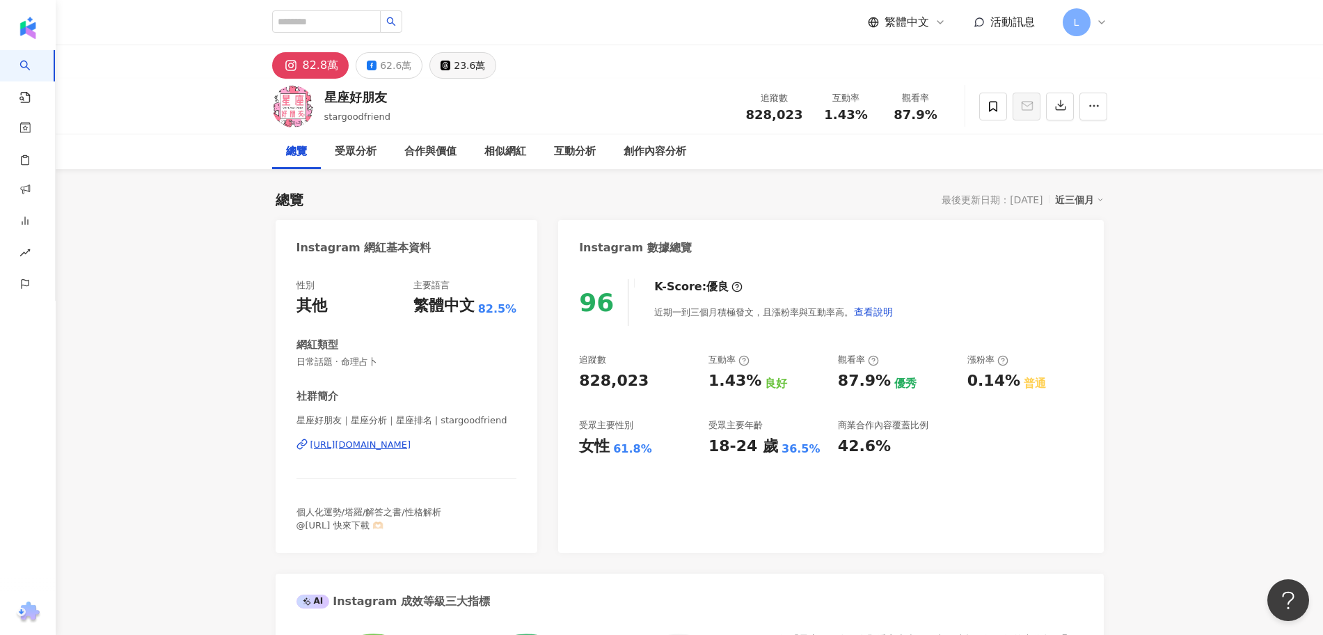 The image size is (1323, 635). Describe the element at coordinates (801, 449) in the screenshot. I see `div: 36.5%` at that location.